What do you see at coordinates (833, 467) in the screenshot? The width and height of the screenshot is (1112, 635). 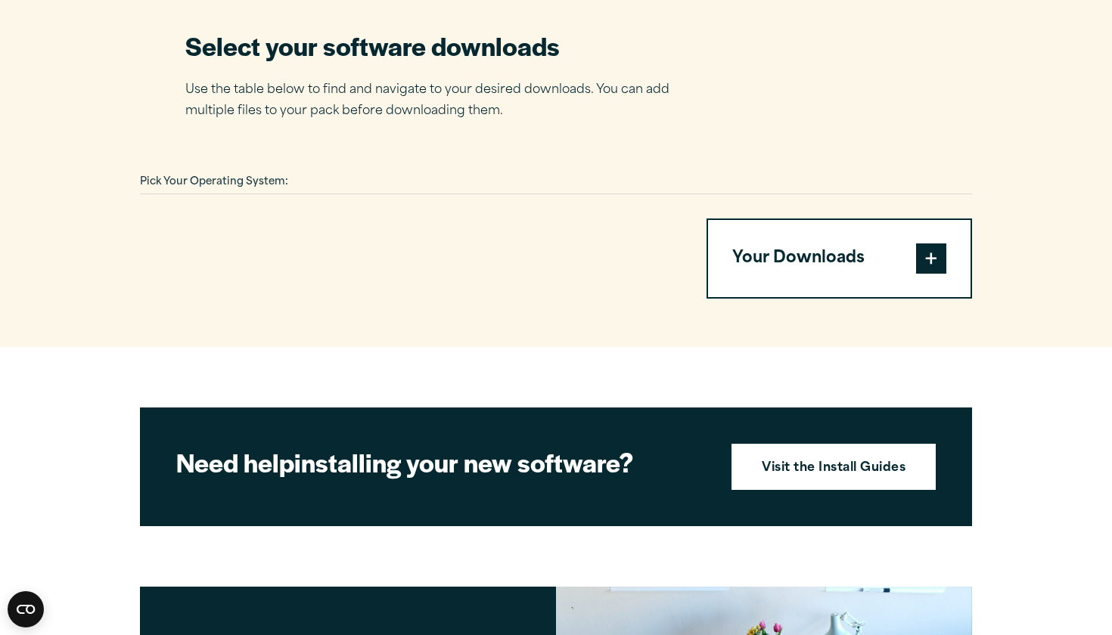 I see `a: Visit the Install Guides` at bounding box center [833, 467].